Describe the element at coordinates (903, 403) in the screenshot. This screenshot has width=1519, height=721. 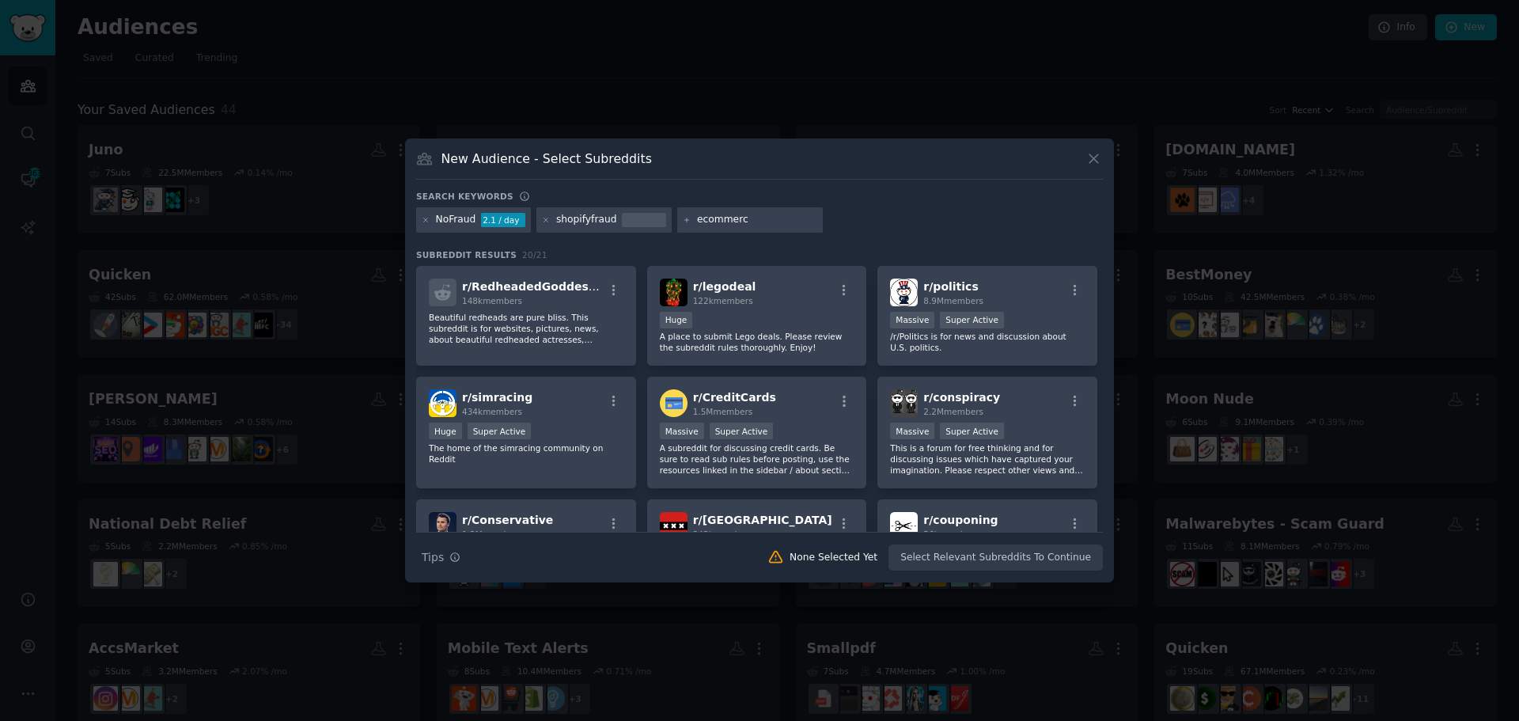
I see `img: conspiracy` at that location.